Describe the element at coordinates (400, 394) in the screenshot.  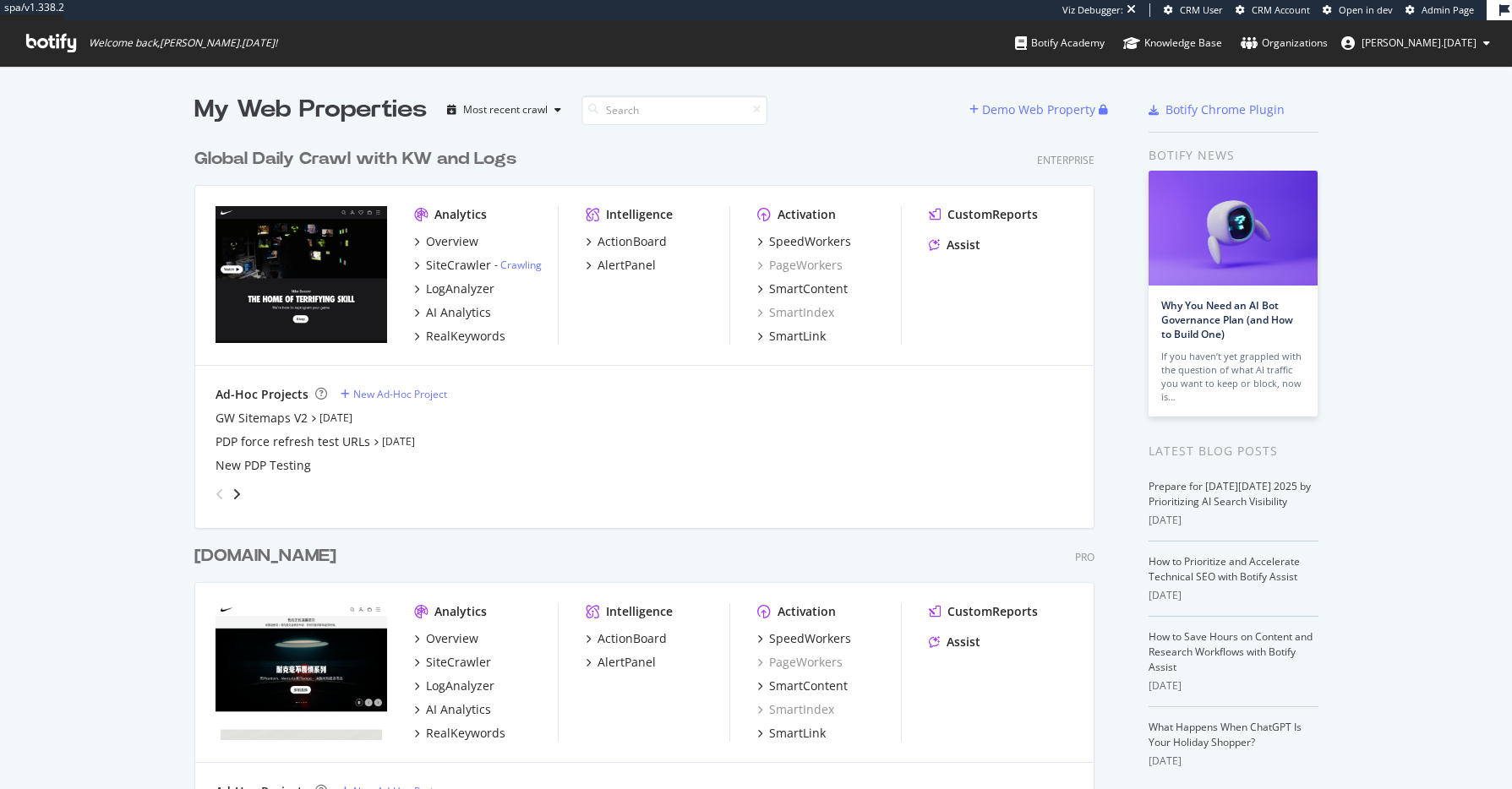
I see `div: New Ad-Hoc Project` at that location.